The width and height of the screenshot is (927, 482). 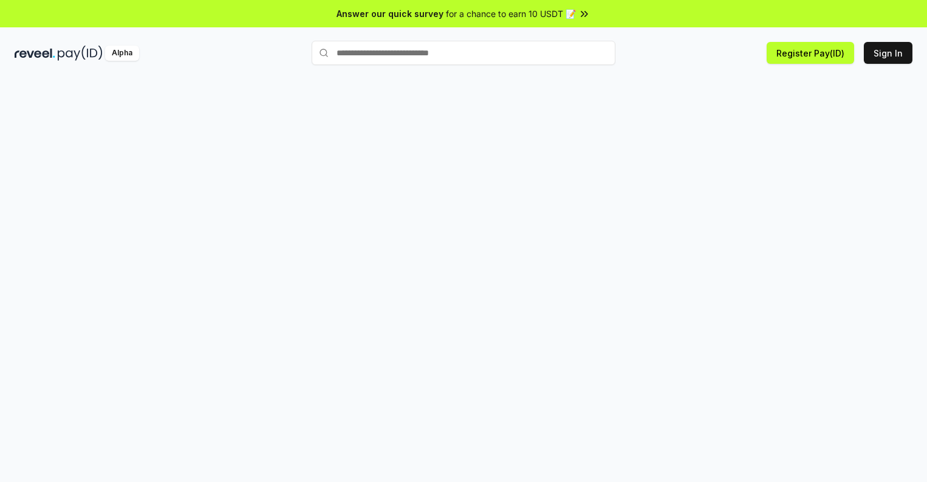 What do you see at coordinates (122, 53) in the screenshot?
I see `div: Alpha` at bounding box center [122, 53].